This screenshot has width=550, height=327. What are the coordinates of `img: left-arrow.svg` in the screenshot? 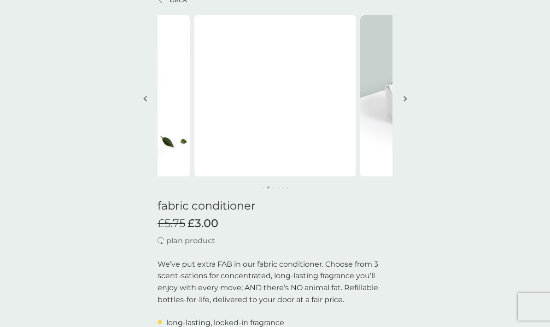 It's located at (145, 98).